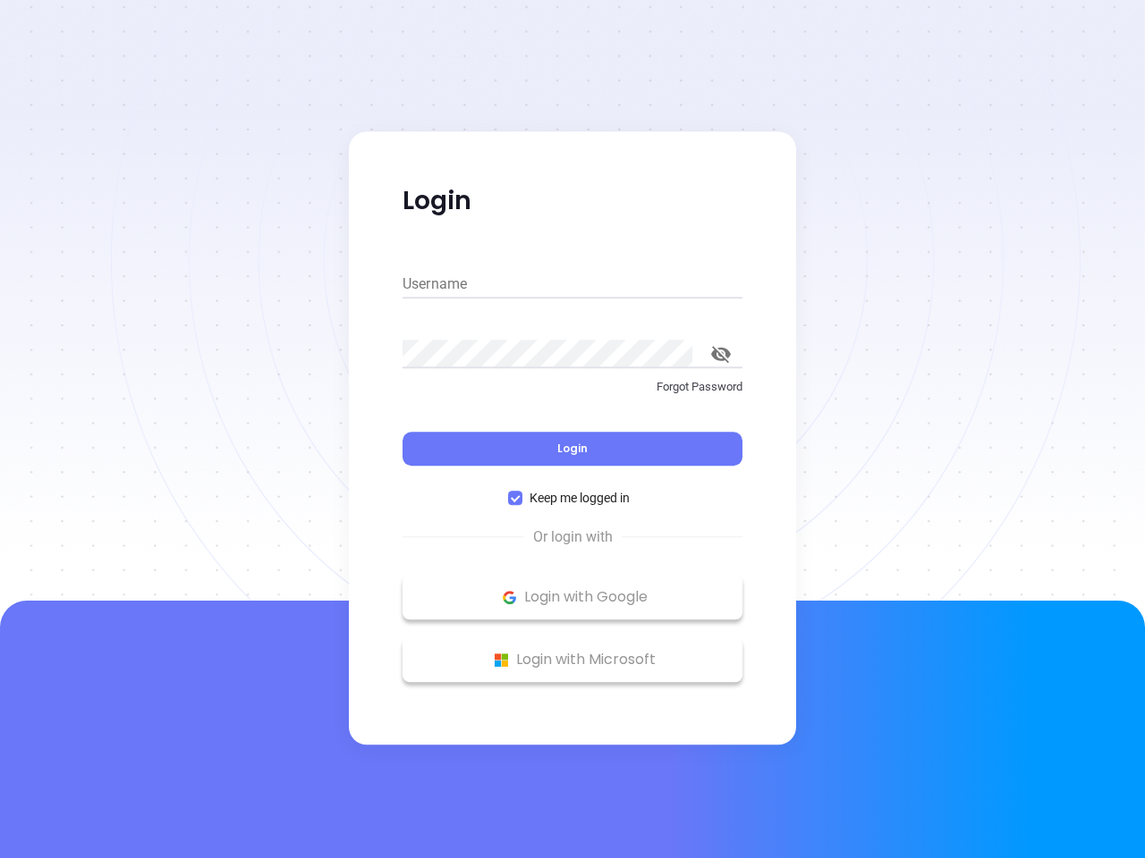 Image resolution: width=1145 pixels, height=858 pixels. What do you see at coordinates (572, 387) in the screenshot?
I see `p: Forgot Password` at bounding box center [572, 387].